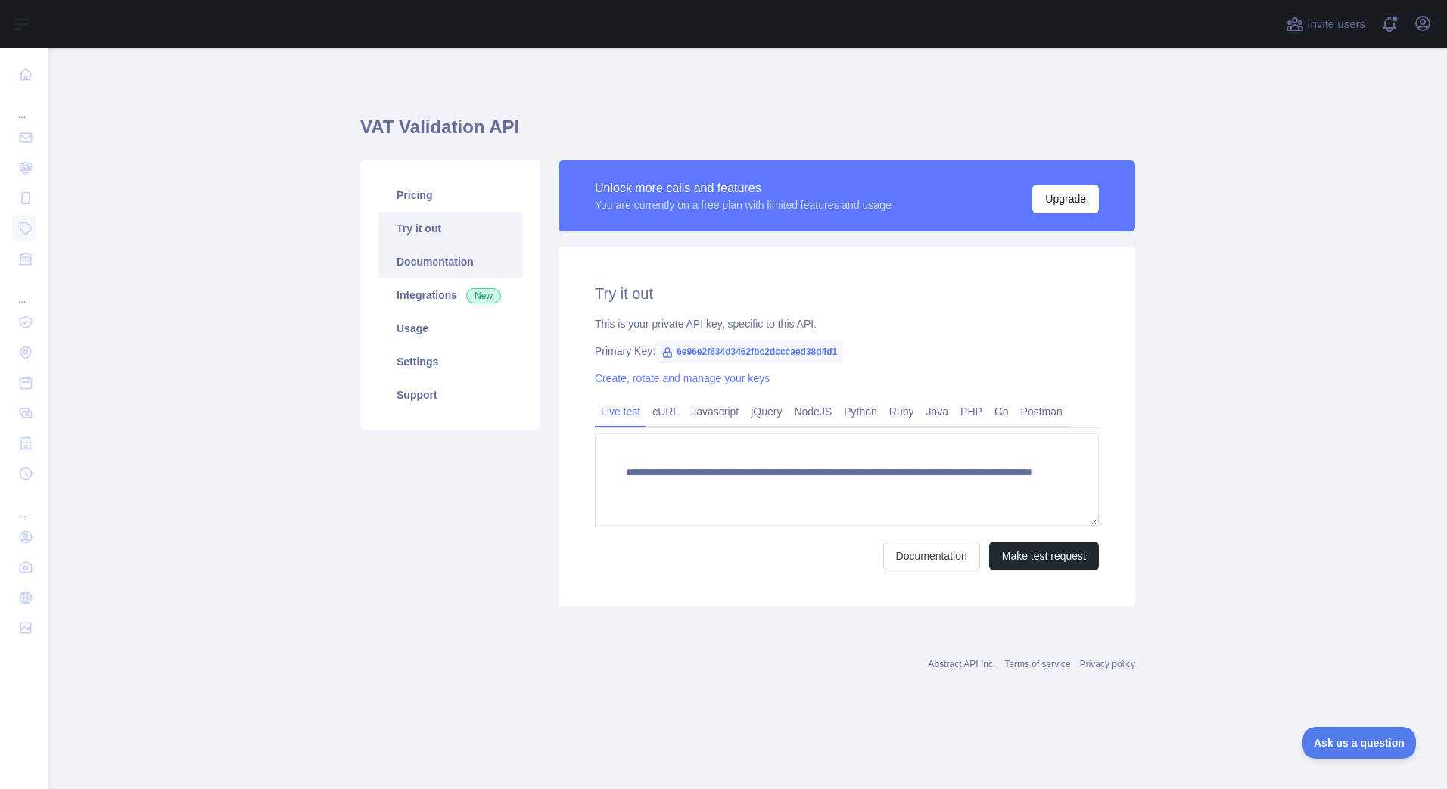 This screenshot has height=789, width=1447. I want to click on a: PHP, so click(971, 412).